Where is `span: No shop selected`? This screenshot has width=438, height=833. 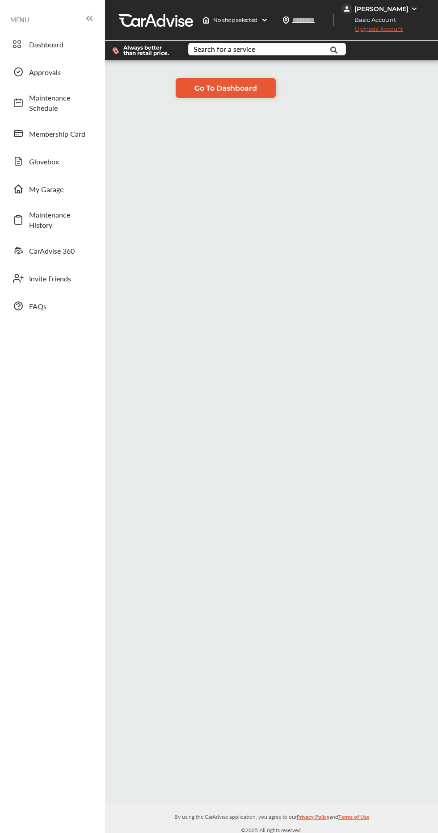 span: No shop selected is located at coordinates (235, 20).